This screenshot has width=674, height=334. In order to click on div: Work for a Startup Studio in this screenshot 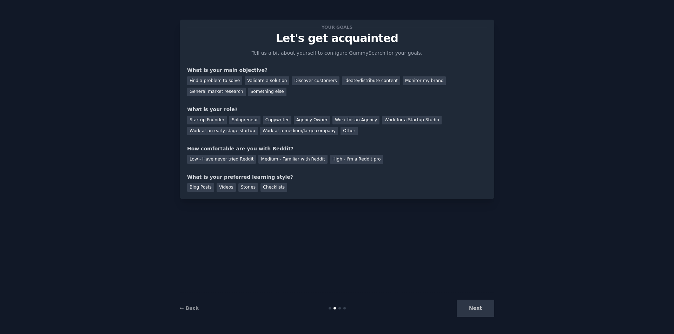, I will do `click(411, 120)`.